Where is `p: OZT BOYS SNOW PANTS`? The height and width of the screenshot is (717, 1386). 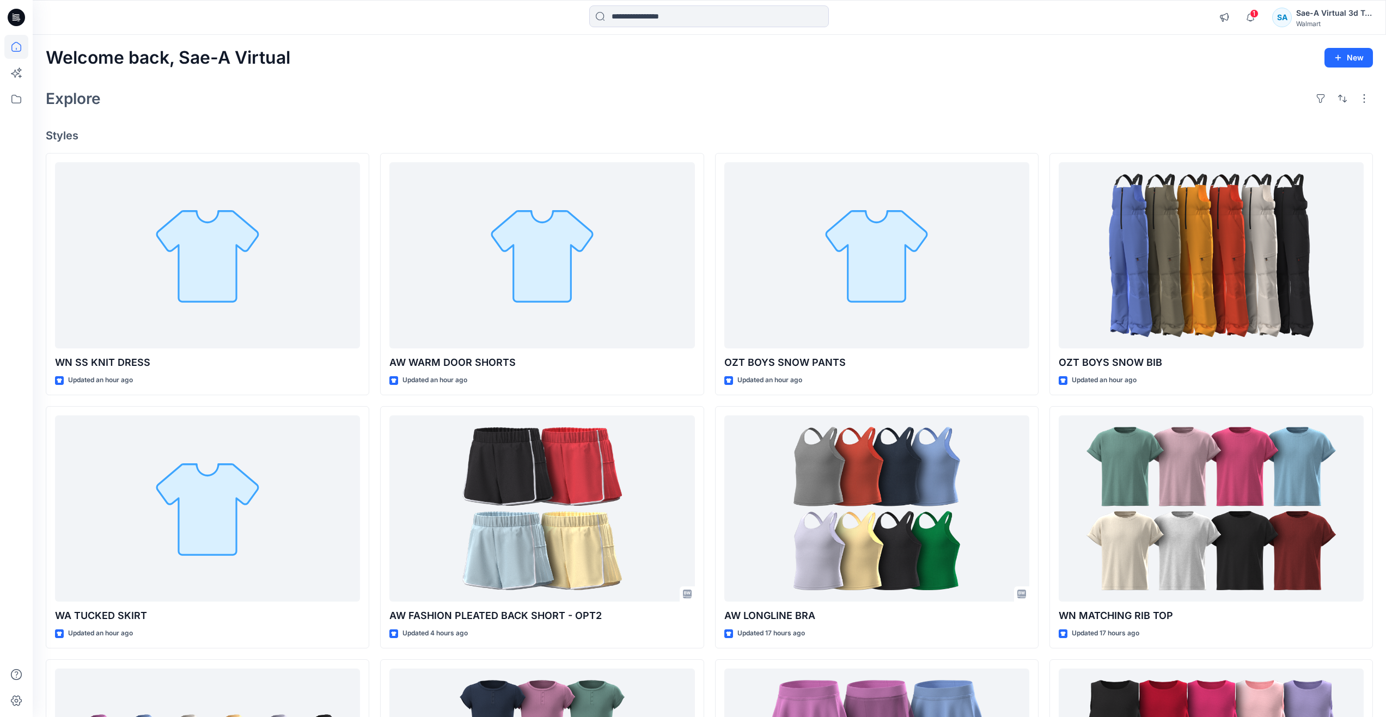 p: OZT BOYS SNOW PANTS is located at coordinates (877, 363).